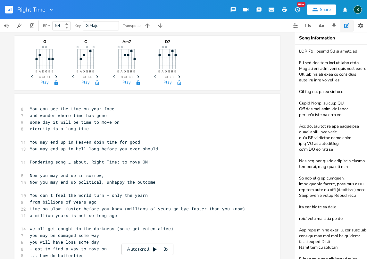  I want to click on div: C, so click(86, 42).